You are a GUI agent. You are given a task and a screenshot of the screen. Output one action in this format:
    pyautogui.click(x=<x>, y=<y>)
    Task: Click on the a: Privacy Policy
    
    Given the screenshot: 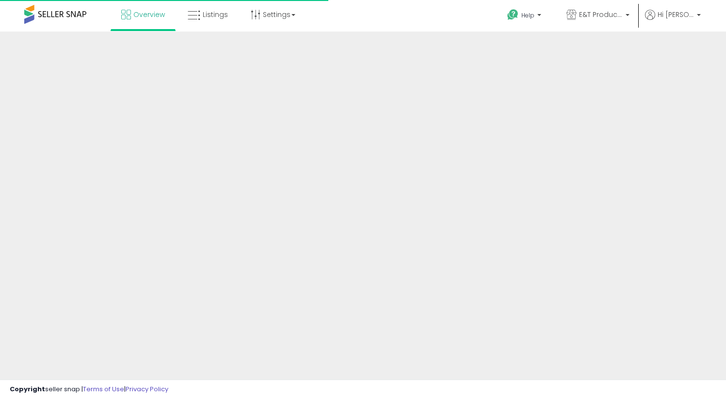 What is the action you would take?
    pyautogui.click(x=147, y=389)
    